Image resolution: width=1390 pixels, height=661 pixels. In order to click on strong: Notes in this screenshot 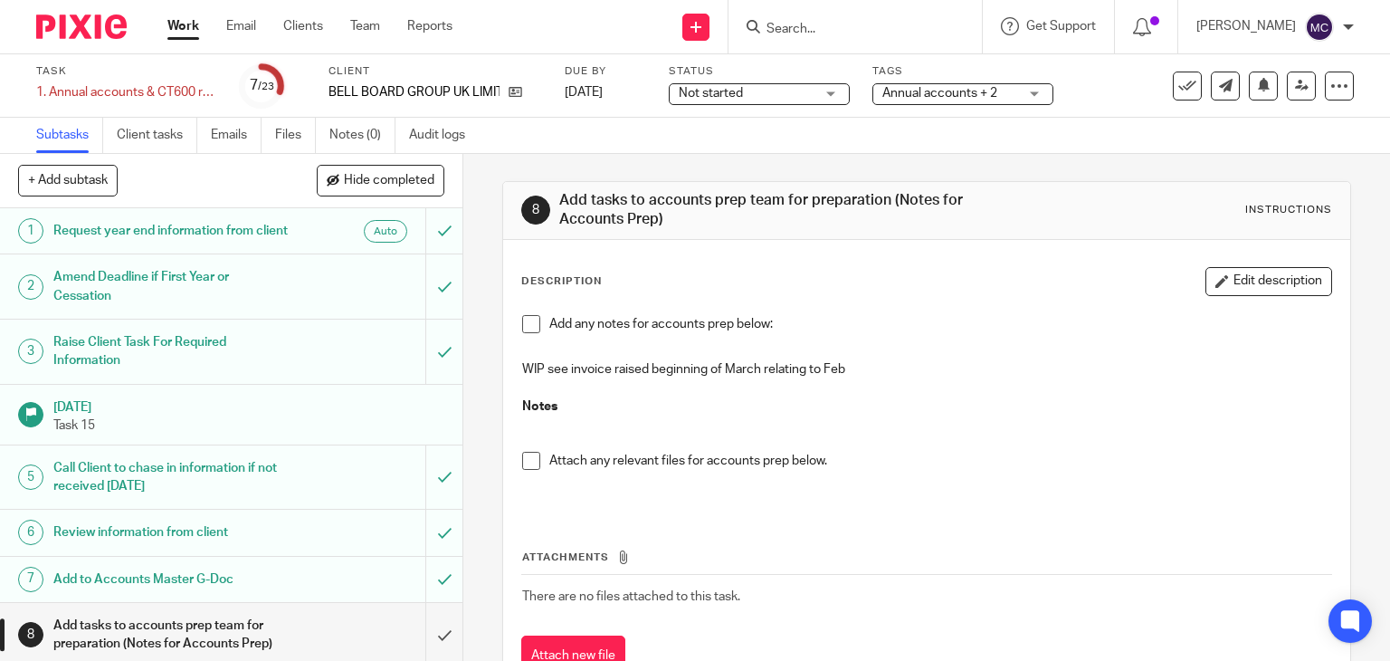, I will do `click(539, 406)`.